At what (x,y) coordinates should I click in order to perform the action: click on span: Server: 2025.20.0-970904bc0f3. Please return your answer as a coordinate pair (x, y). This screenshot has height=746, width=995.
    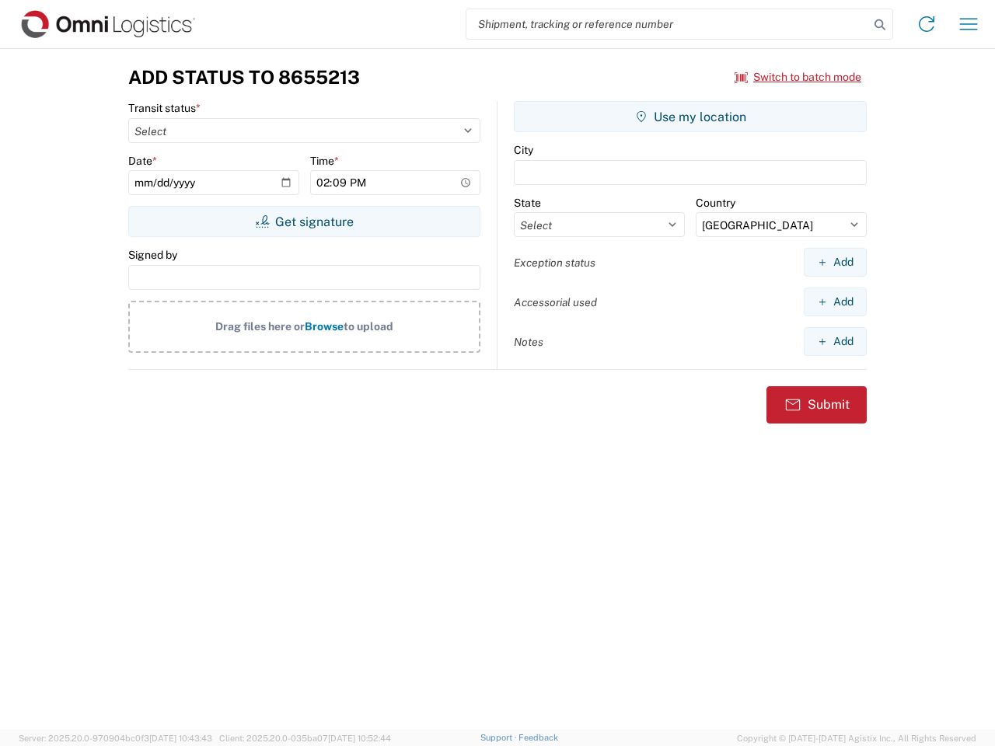
    Looking at the image, I should click on (115, 739).